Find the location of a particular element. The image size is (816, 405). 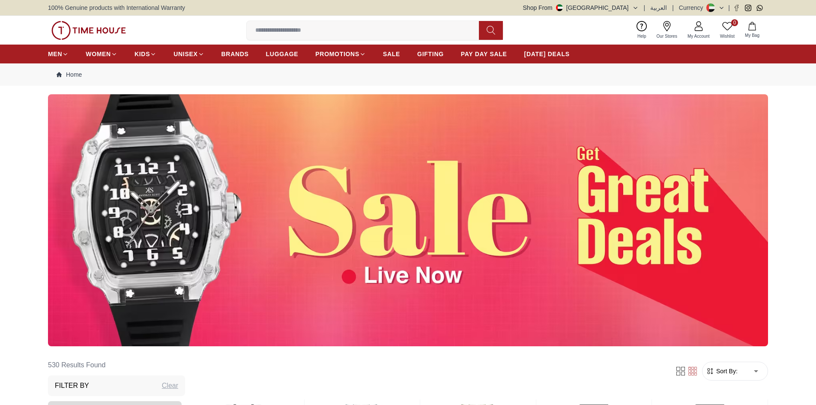

img: United Arab Emirates is located at coordinates (559, 8).